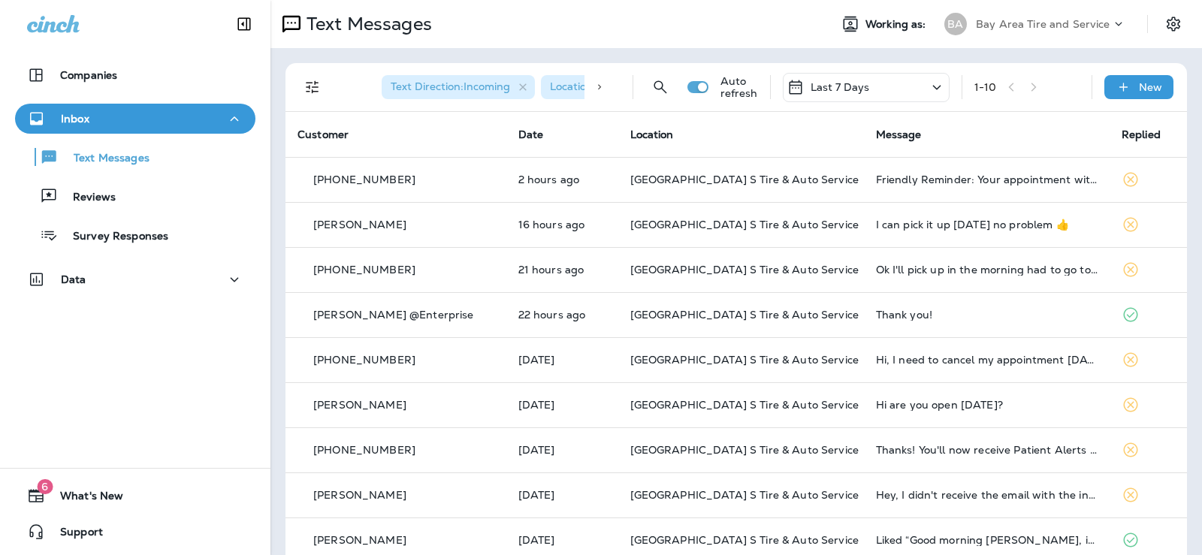  What do you see at coordinates (1174, 24) in the screenshot?
I see `button: Settings` at bounding box center [1174, 24].